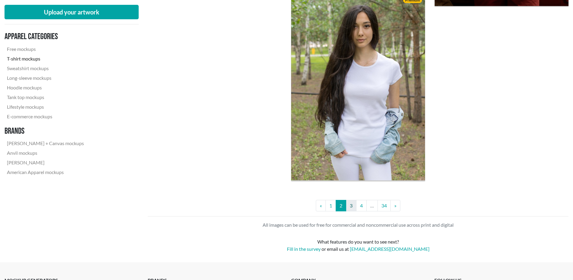 The height and width of the screenshot is (280, 573). Describe the element at coordinates (341, 205) in the screenshot. I see `a: 2` at that location.